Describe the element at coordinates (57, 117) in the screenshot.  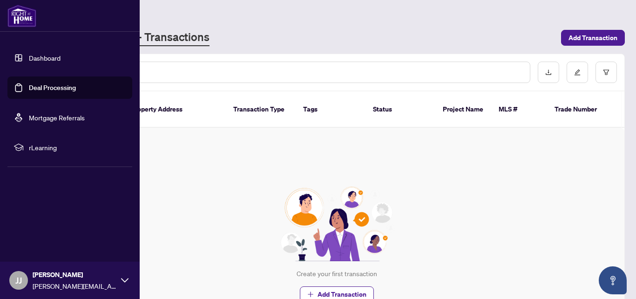
I see `a: Mortgage Referrals` at that location.